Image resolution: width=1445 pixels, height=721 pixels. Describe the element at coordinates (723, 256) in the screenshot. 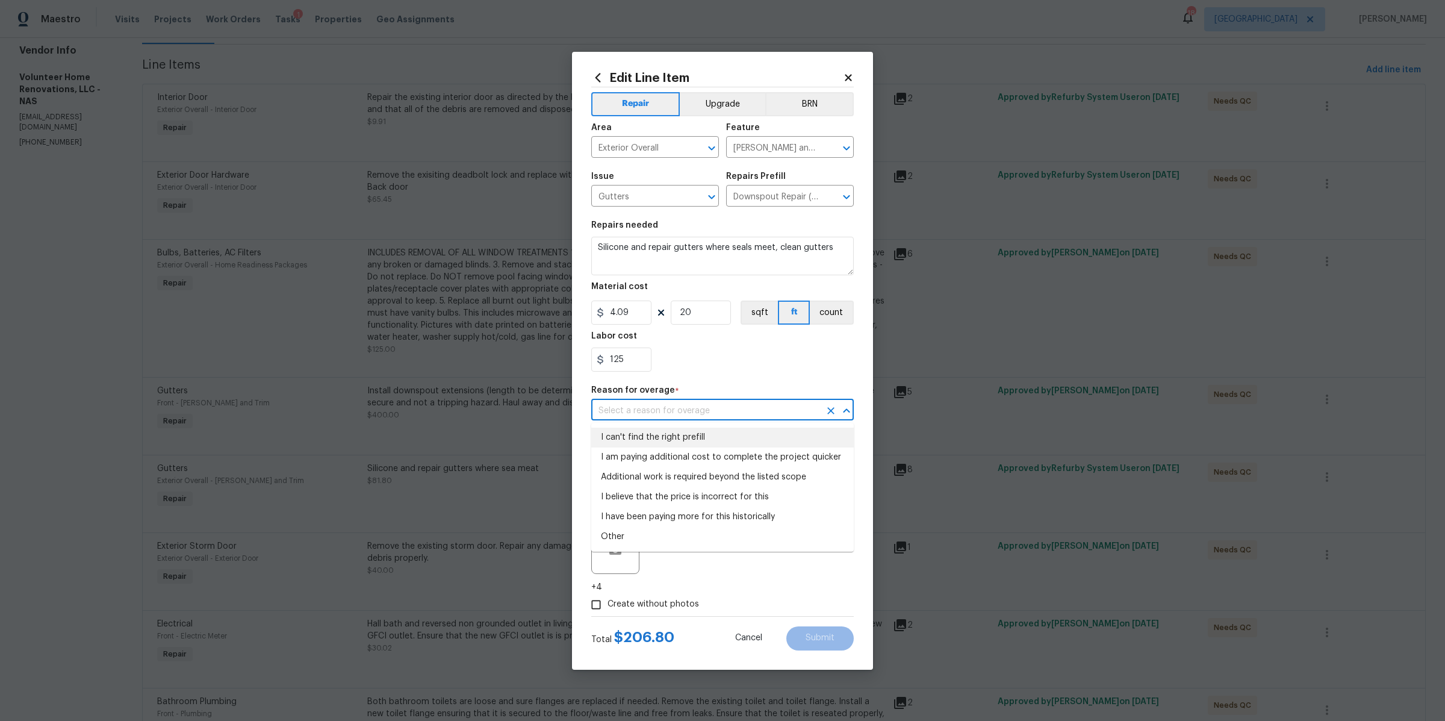

I see `textarea: Silicone and repair gutters where seals meet, clean gutters` at that location.